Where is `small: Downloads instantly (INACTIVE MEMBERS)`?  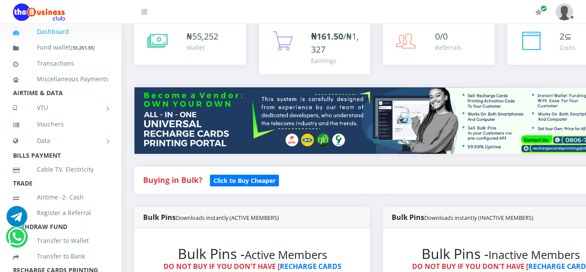
small: Downloads instantly (INACTIVE MEMBERS) is located at coordinates (479, 217).